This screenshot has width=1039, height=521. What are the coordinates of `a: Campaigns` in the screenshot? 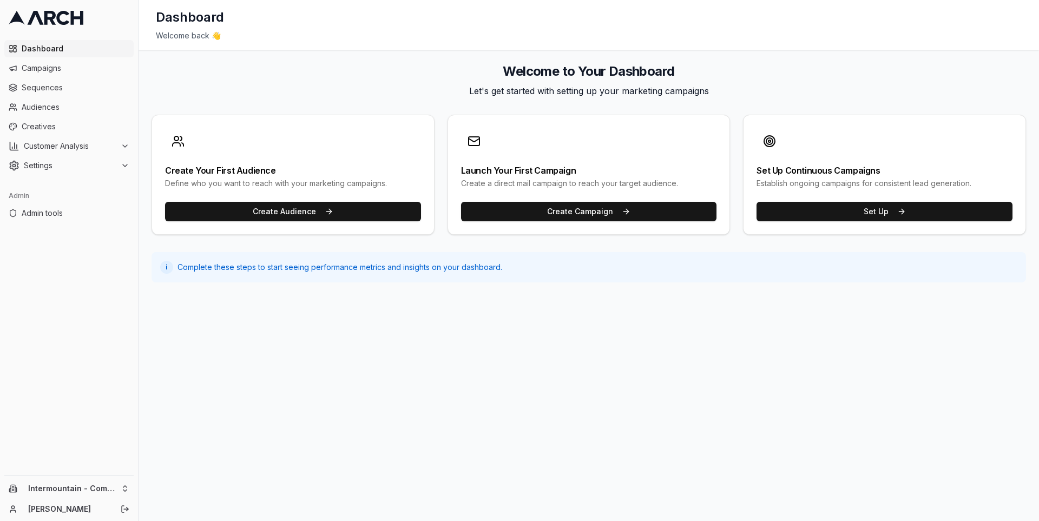 It's located at (69, 68).